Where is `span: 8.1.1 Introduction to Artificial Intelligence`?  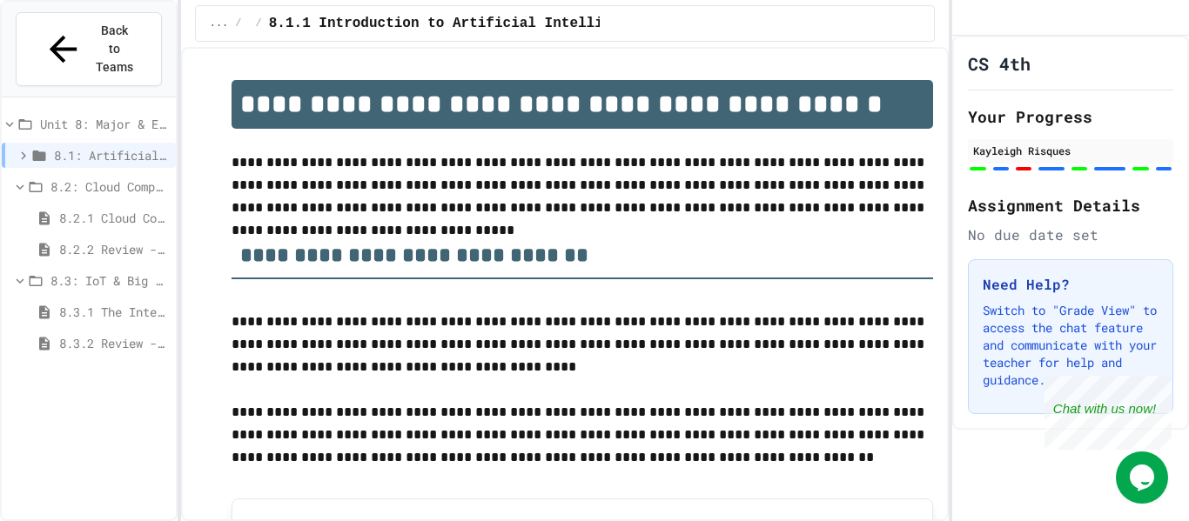
span: 8.1.1 Introduction to Artificial Intelligence is located at coordinates (457, 23).